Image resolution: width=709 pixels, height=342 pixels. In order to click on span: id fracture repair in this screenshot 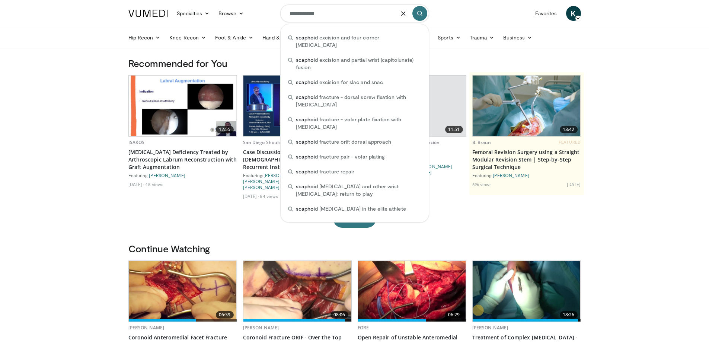, I will do `click(325, 172)`.